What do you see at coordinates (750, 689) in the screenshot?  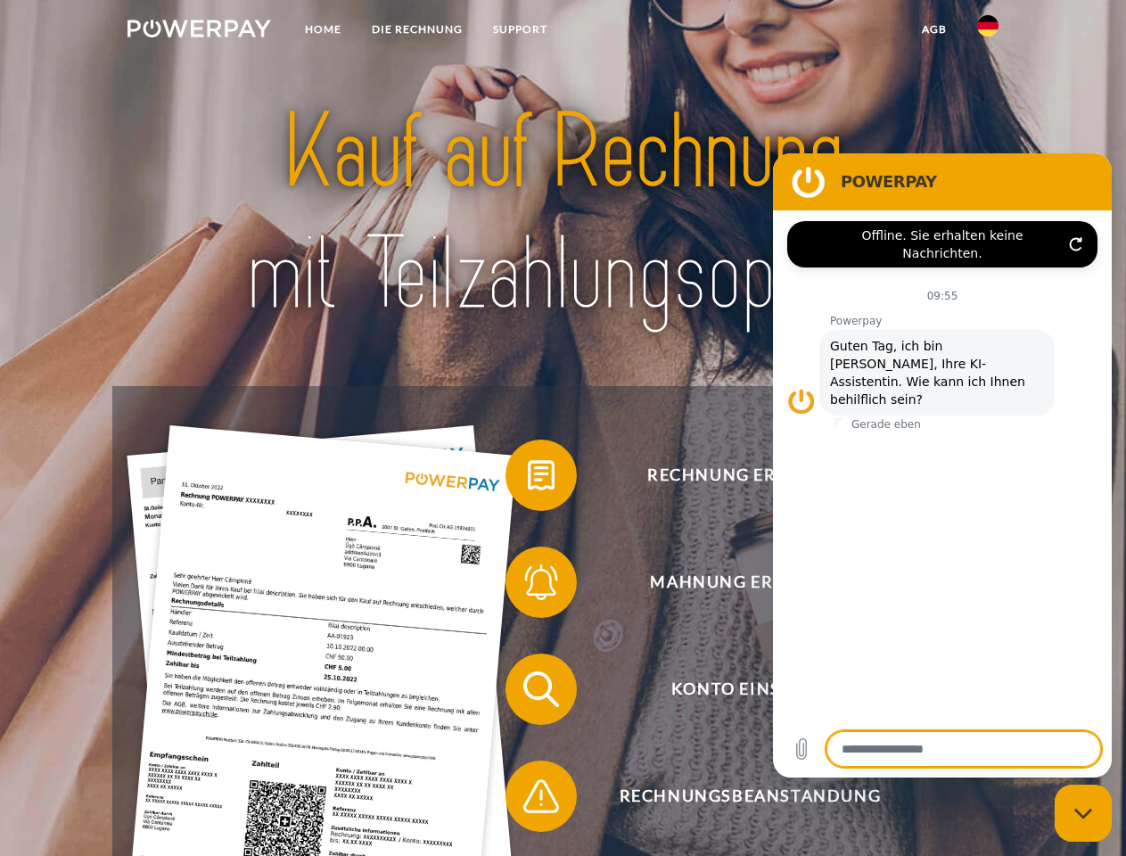 I see `span: Konto einsehen` at bounding box center [750, 689].